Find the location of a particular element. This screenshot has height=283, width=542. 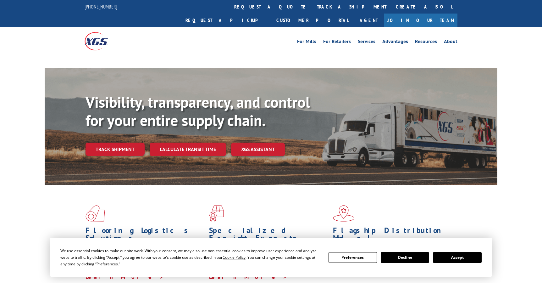

a: Resources is located at coordinates (426, 42).